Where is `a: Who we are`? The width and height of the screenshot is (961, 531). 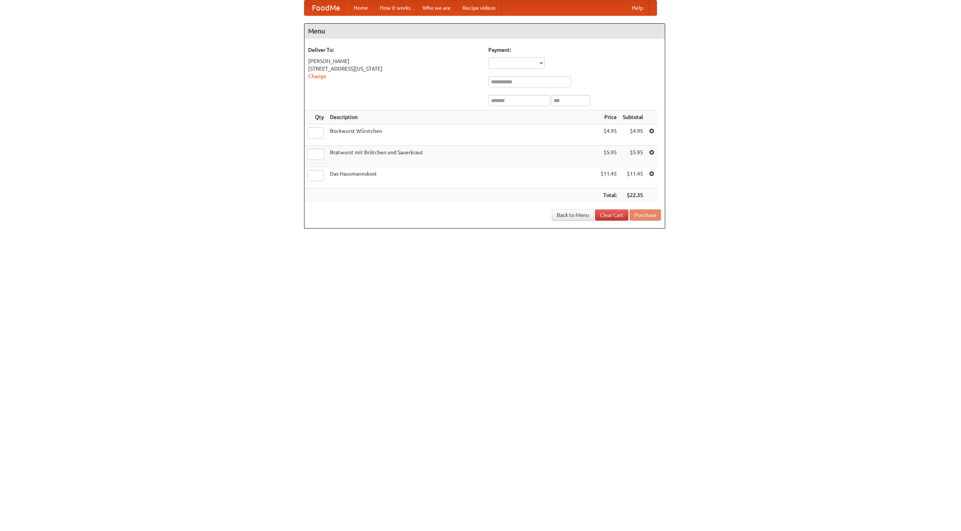 a: Who we are is located at coordinates (437, 8).